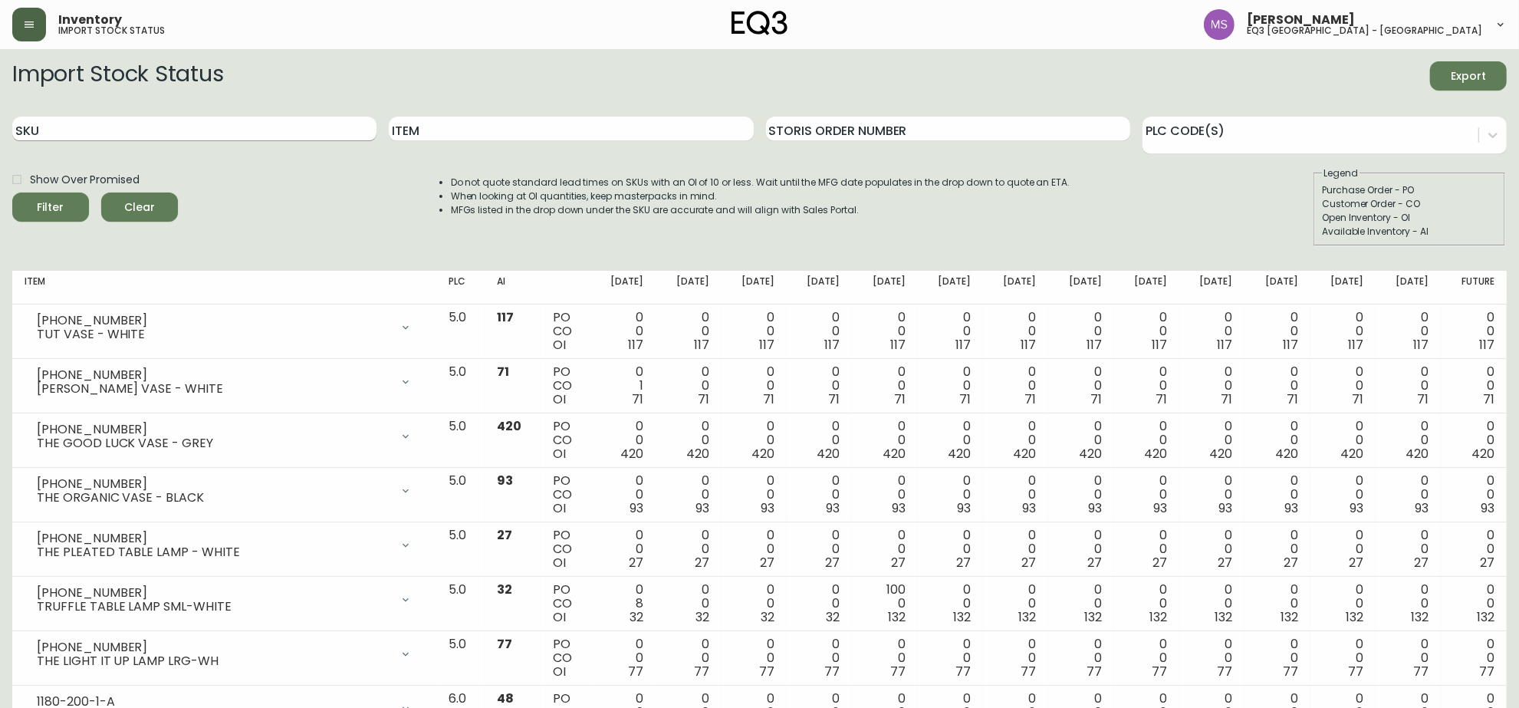  I want to click on div: THE LIGHT IT UP LAMP LRG-WH, so click(213, 661).